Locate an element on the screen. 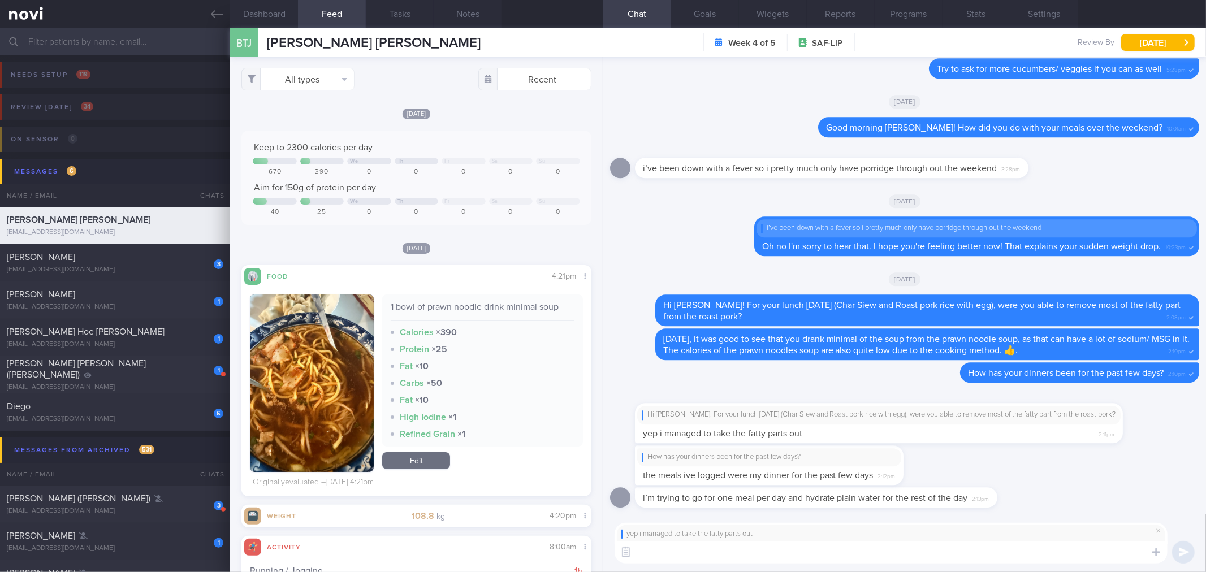 Image resolution: width=1206 pixels, height=572 pixels. strong: × 25 is located at coordinates (439, 349).